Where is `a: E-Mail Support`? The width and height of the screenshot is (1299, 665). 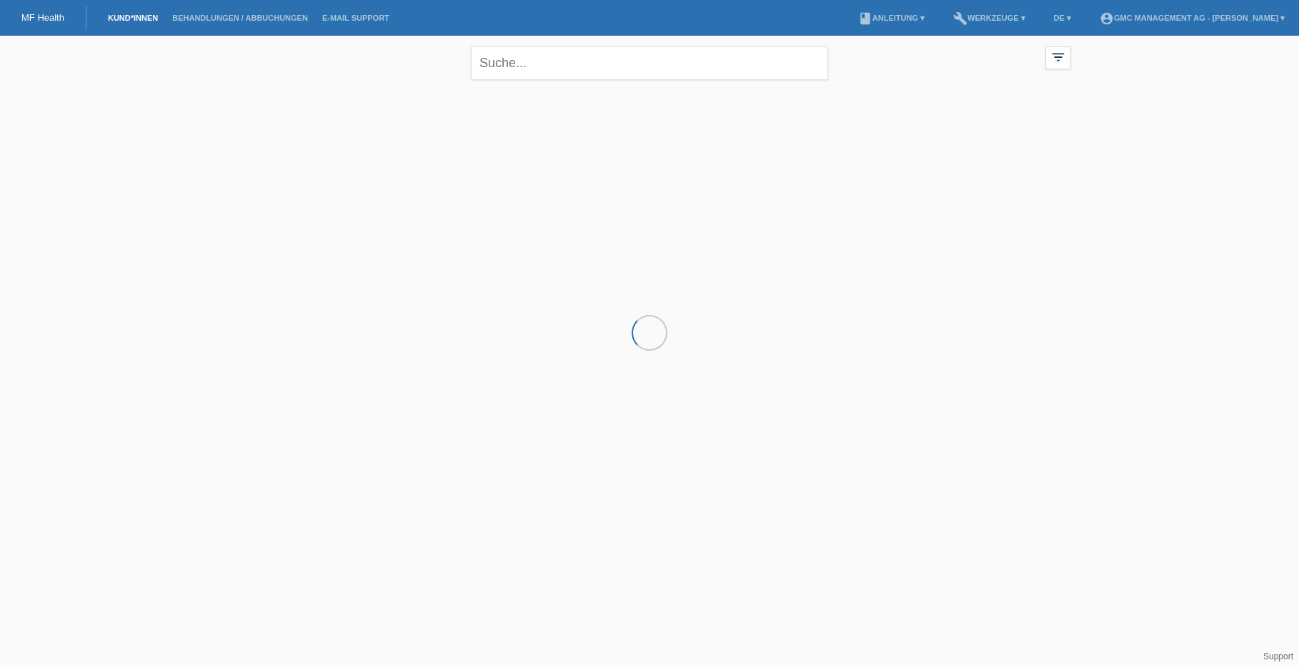 a: E-Mail Support is located at coordinates (356, 18).